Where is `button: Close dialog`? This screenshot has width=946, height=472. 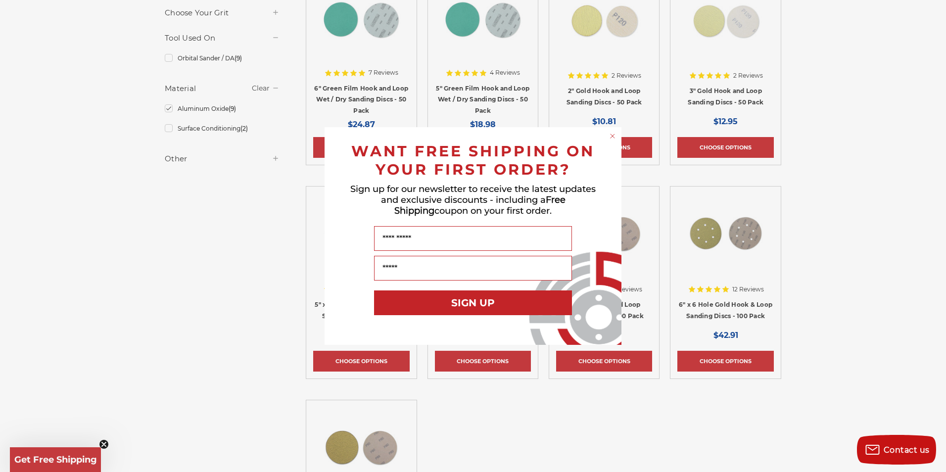
button: Close dialog is located at coordinates (613, 136).